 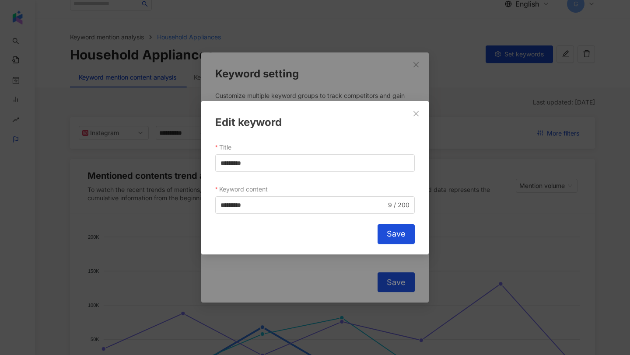 I want to click on input: Keyword content, so click(x=303, y=205).